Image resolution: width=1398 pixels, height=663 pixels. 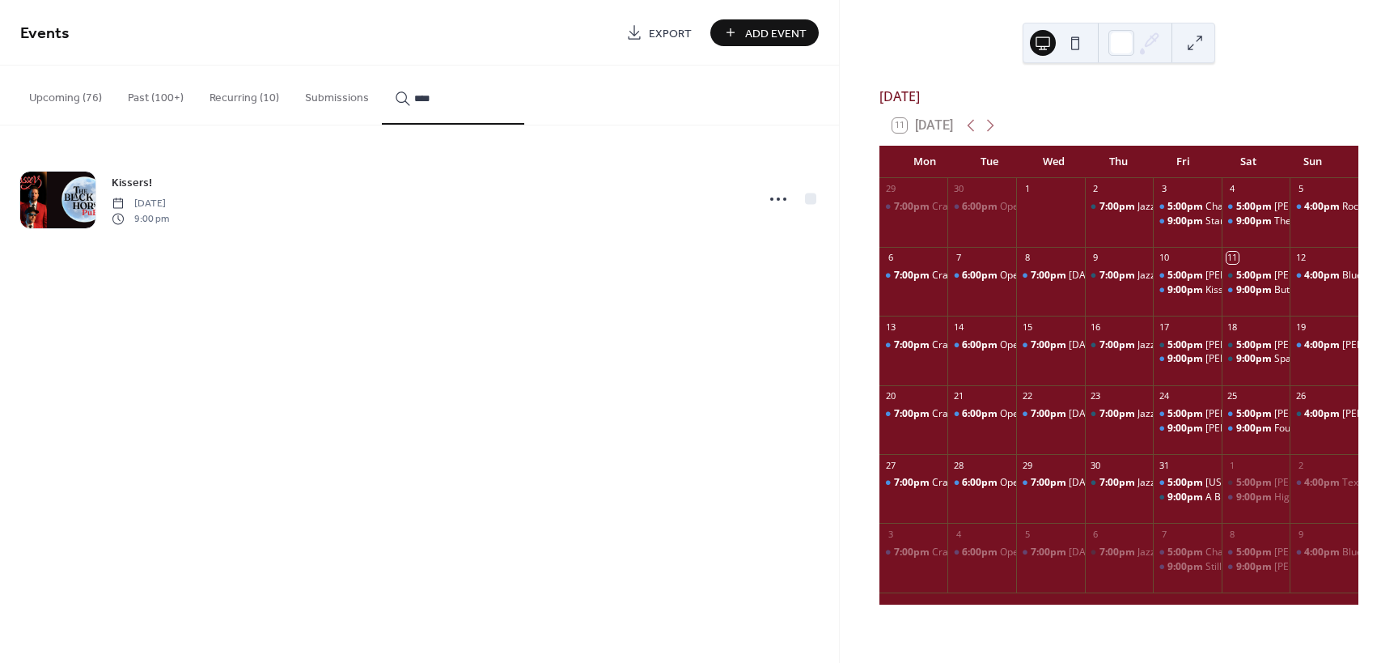 What do you see at coordinates (1119, 162) in the screenshot?
I see `div: Thu` at bounding box center [1119, 162].